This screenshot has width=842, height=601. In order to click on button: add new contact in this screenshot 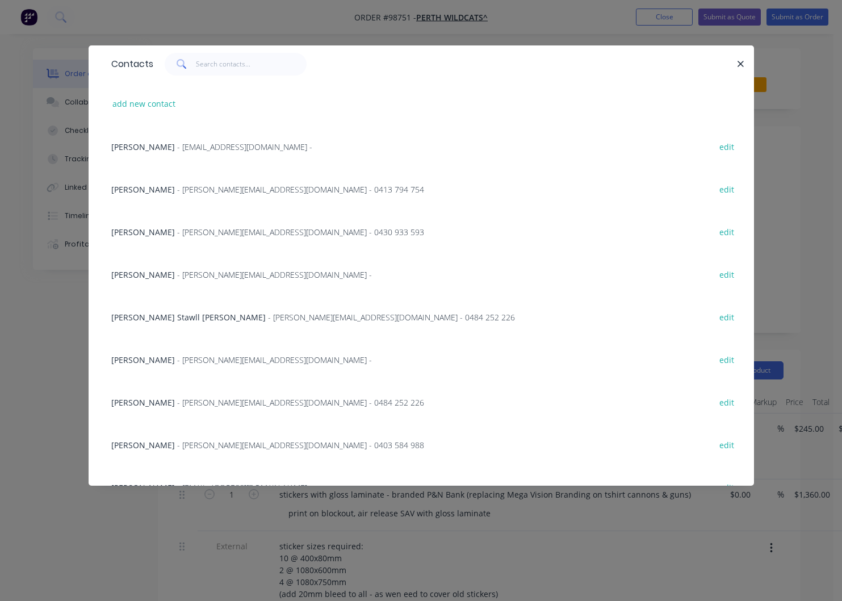, I will do `click(144, 103)`.